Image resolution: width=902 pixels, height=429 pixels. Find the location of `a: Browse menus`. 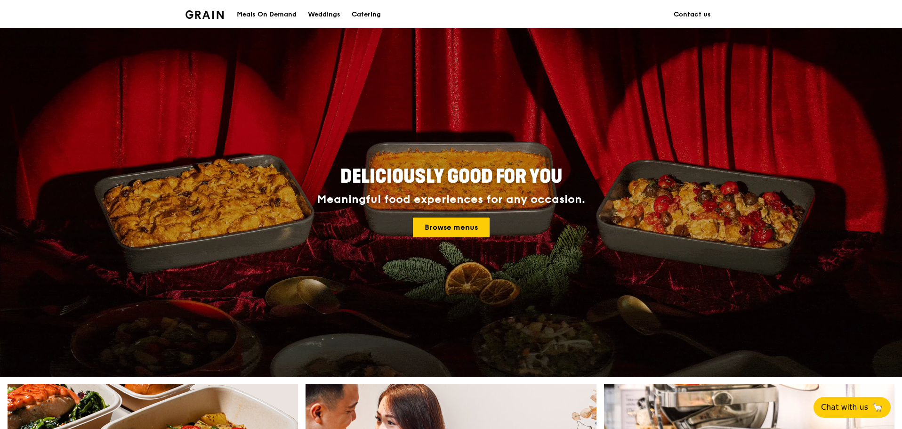

a: Browse menus is located at coordinates (451, 227).